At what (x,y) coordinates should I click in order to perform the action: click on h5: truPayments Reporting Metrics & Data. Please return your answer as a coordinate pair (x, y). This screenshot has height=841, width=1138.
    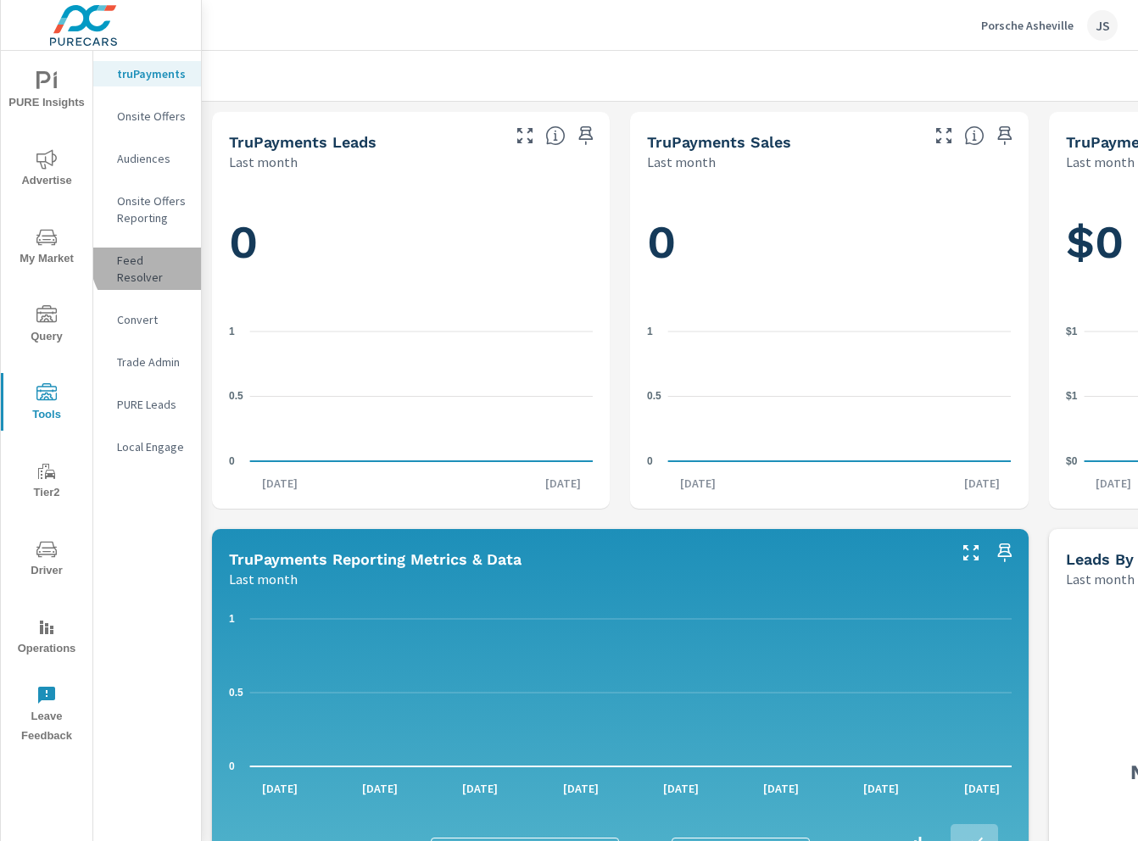
    Looking at the image, I should click on (375, 559).